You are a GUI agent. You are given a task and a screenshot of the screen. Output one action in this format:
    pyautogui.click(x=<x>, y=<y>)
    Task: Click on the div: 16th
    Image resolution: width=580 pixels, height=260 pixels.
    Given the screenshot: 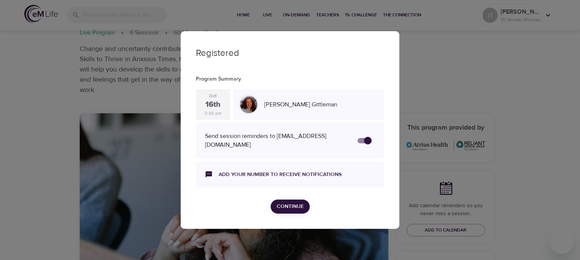 What is the action you would take?
    pyautogui.click(x=213, y=104)
    